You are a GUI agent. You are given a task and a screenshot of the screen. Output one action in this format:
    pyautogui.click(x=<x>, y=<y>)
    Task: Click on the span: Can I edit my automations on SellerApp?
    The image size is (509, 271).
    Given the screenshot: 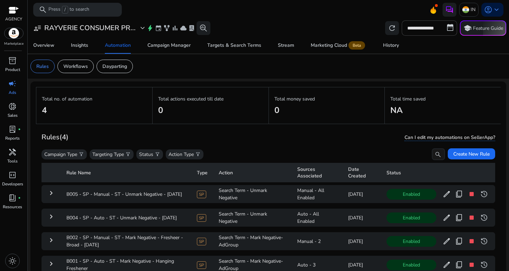 What is the action you would take?
    pyautogui.click(x=450, y=137)
    